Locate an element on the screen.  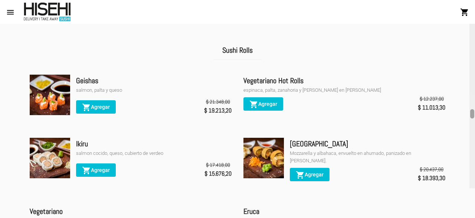
span: $ 11.013,30 is located at coordinates (432, 108).